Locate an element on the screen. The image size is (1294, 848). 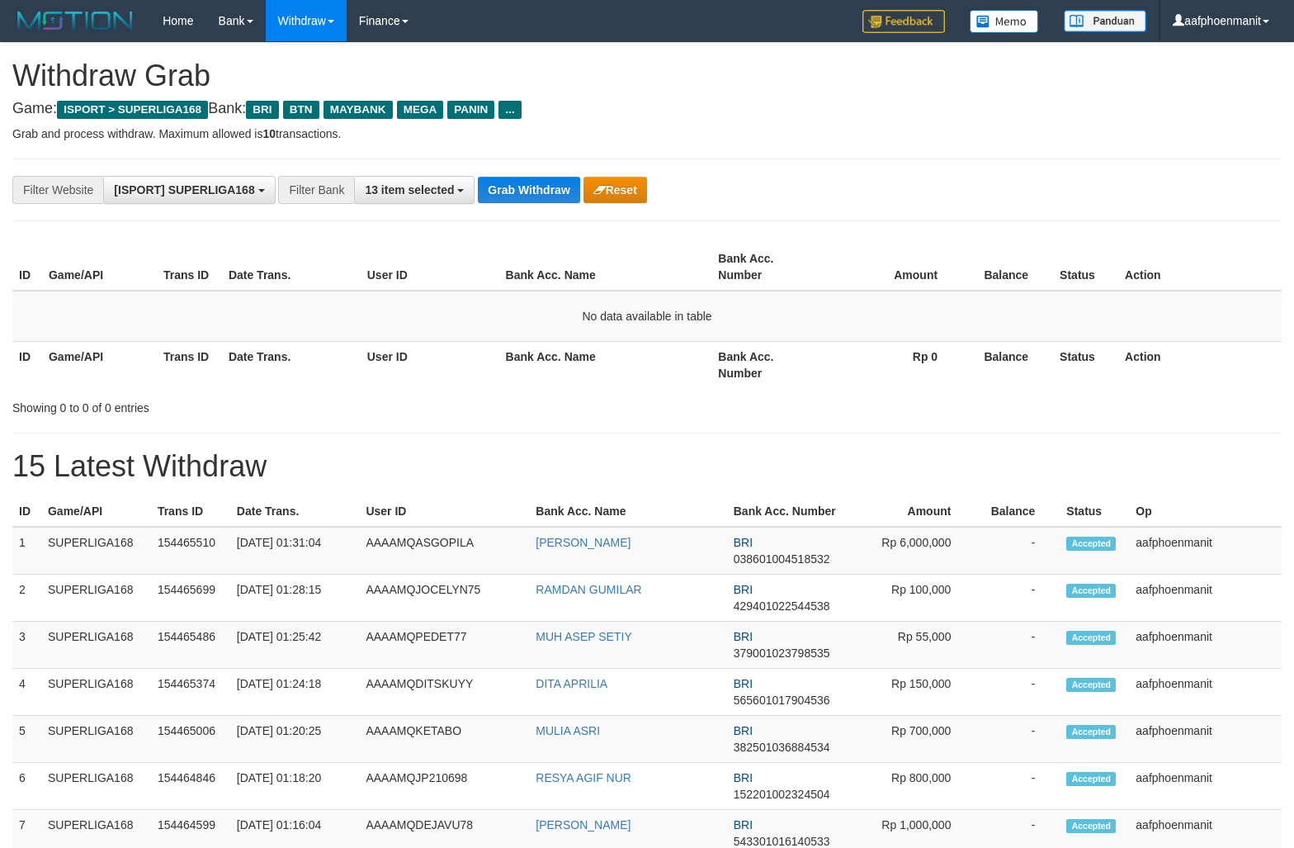
h1: 15 Latest Withdraw is located at coordinates (647, 466).